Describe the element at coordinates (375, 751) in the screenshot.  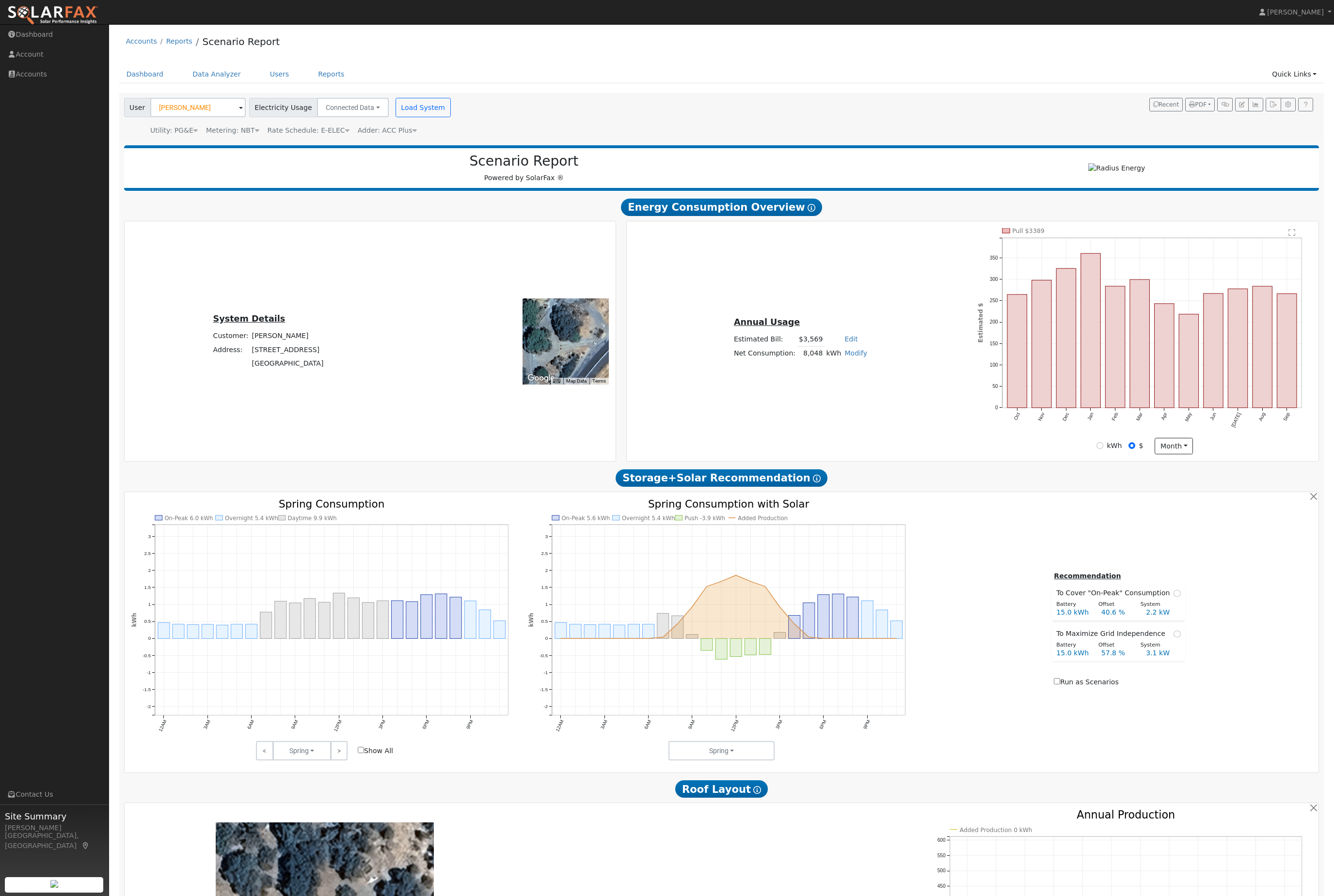
I see `label: Show All` at that location.